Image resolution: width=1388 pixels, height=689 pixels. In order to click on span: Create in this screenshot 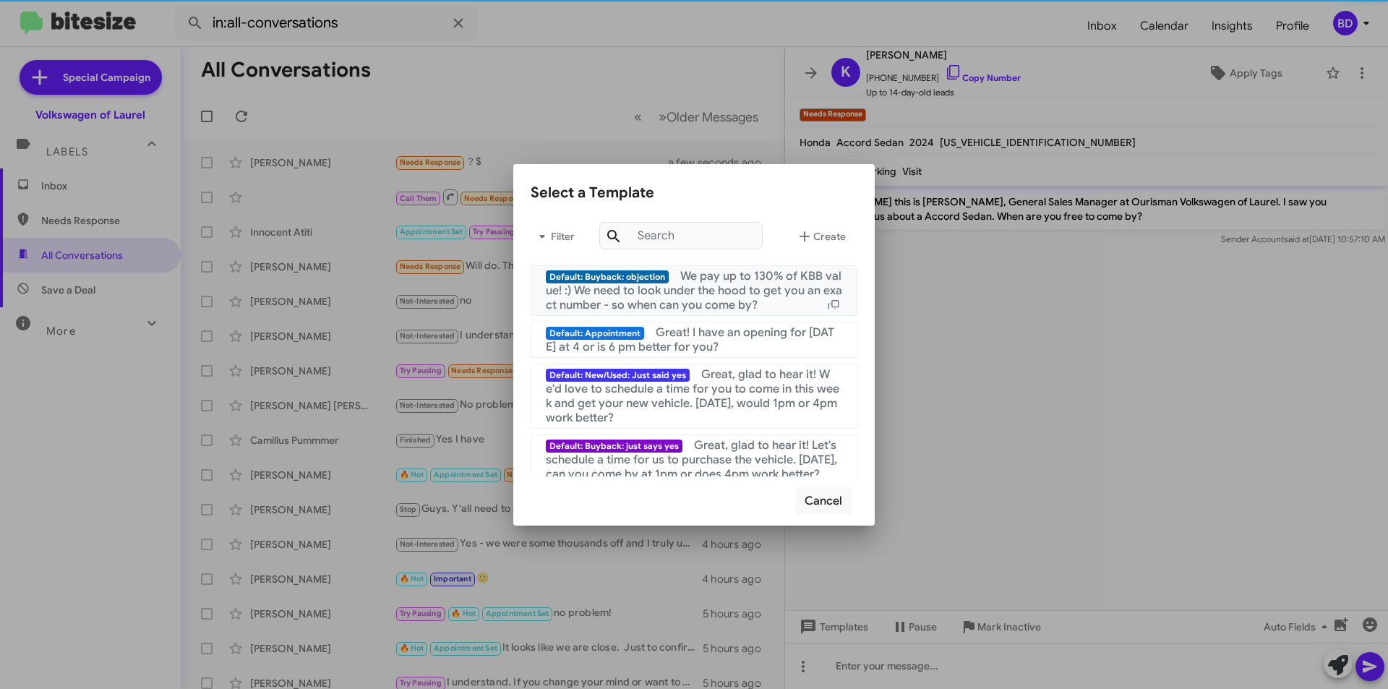, I will do `click(821, 236)`.